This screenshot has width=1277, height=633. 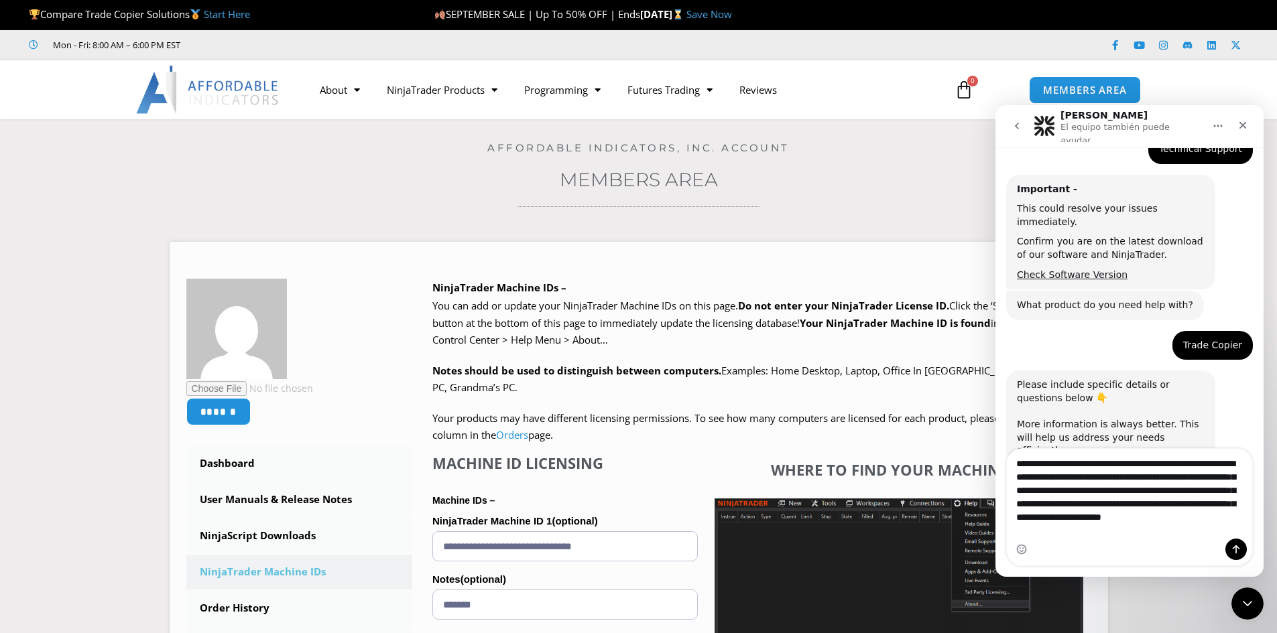 I want to click on a: Save Now, so click(x=709, y=14).